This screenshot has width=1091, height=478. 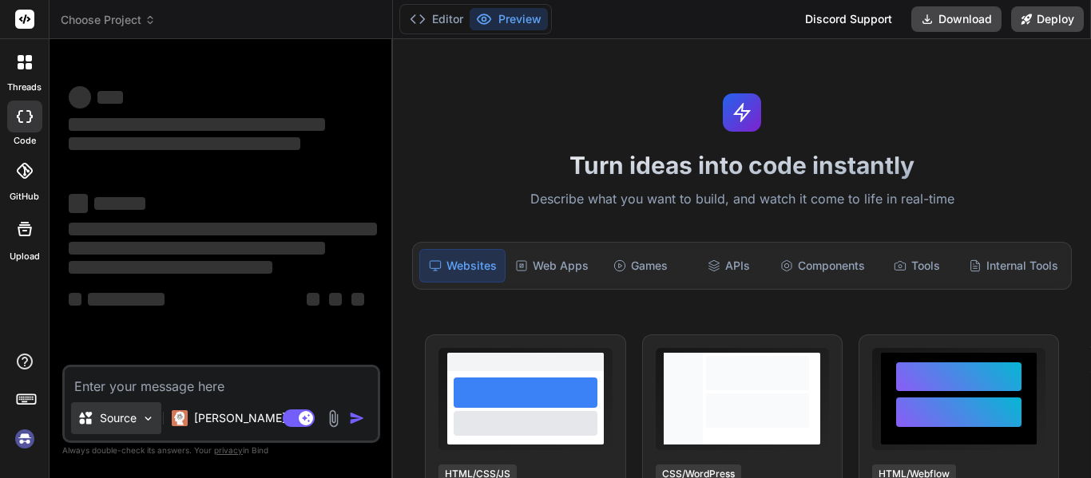 I want to click on p: Describe what you want to build, and watch it come to life in real-time, so click(x=742, y=200).